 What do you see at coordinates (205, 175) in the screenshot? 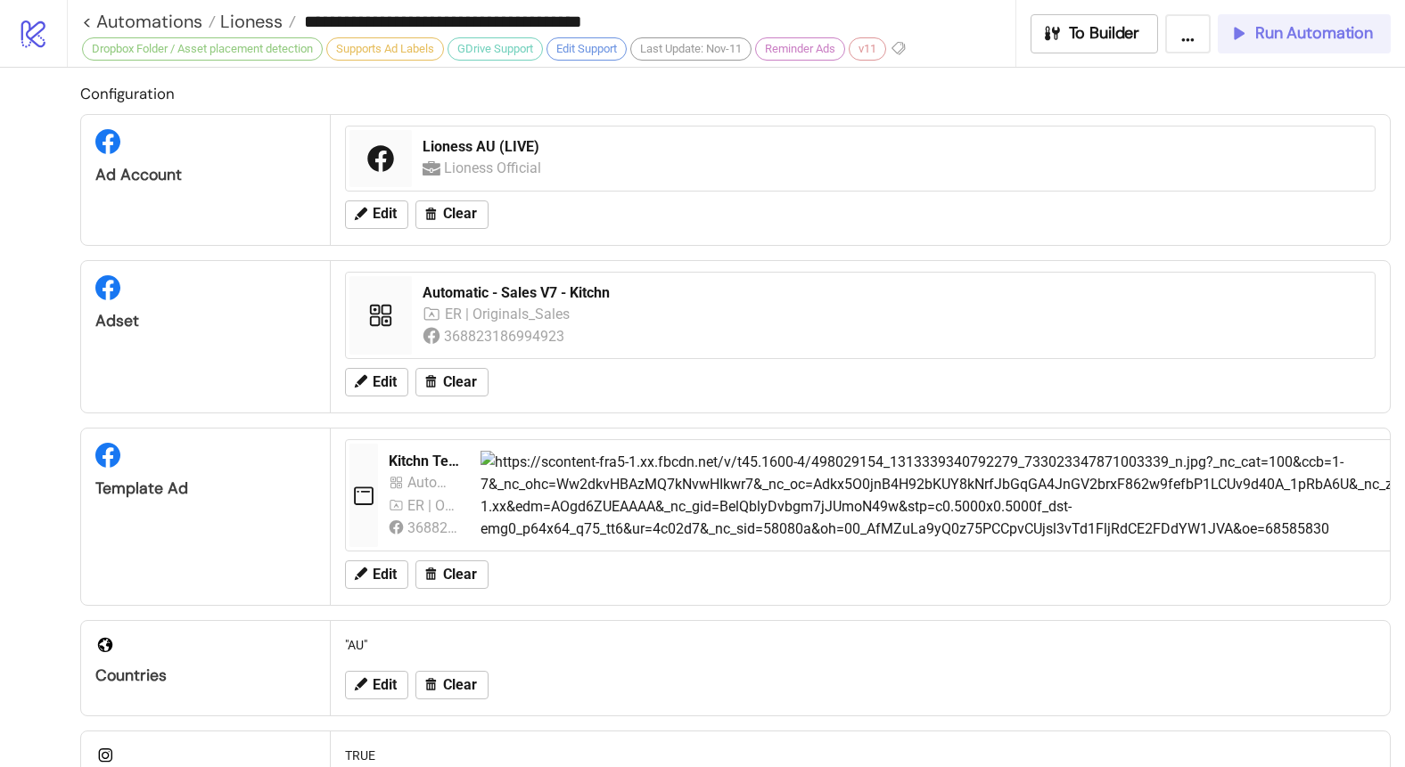
I see `div: Ad Account` at bounding box center [205, 175].